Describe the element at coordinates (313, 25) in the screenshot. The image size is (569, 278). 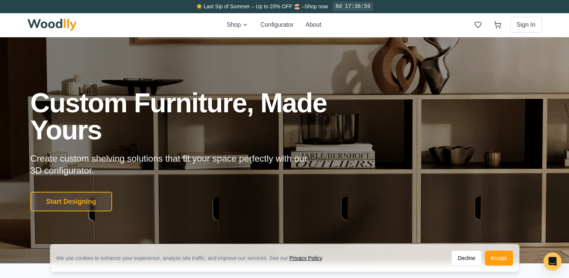
I see `button: About` at that location.